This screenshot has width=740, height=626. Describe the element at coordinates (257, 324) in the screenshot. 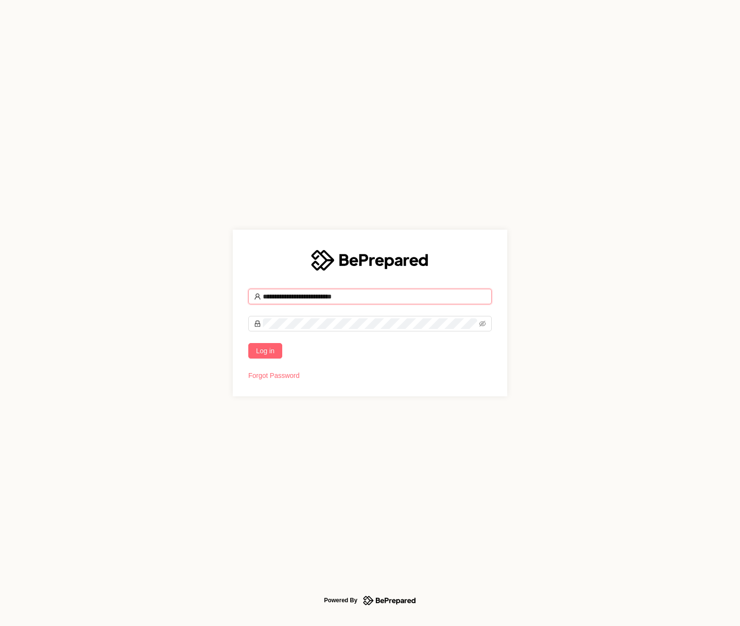

I see `span: lock` at that location.